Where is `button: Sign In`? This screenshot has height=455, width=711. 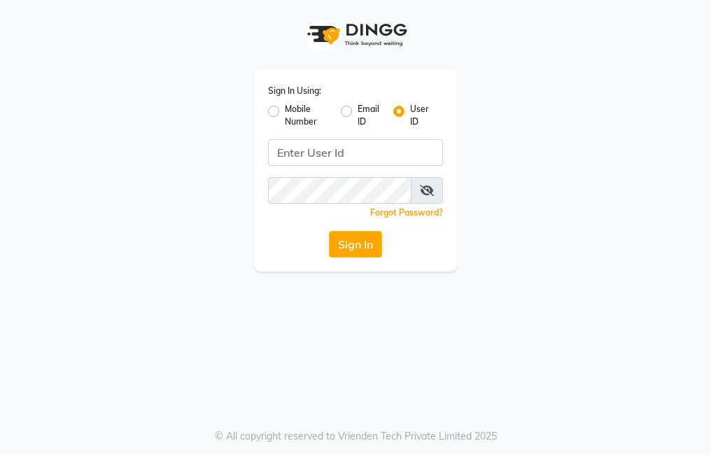 button: Sign In is located at coordinates (356, 244).